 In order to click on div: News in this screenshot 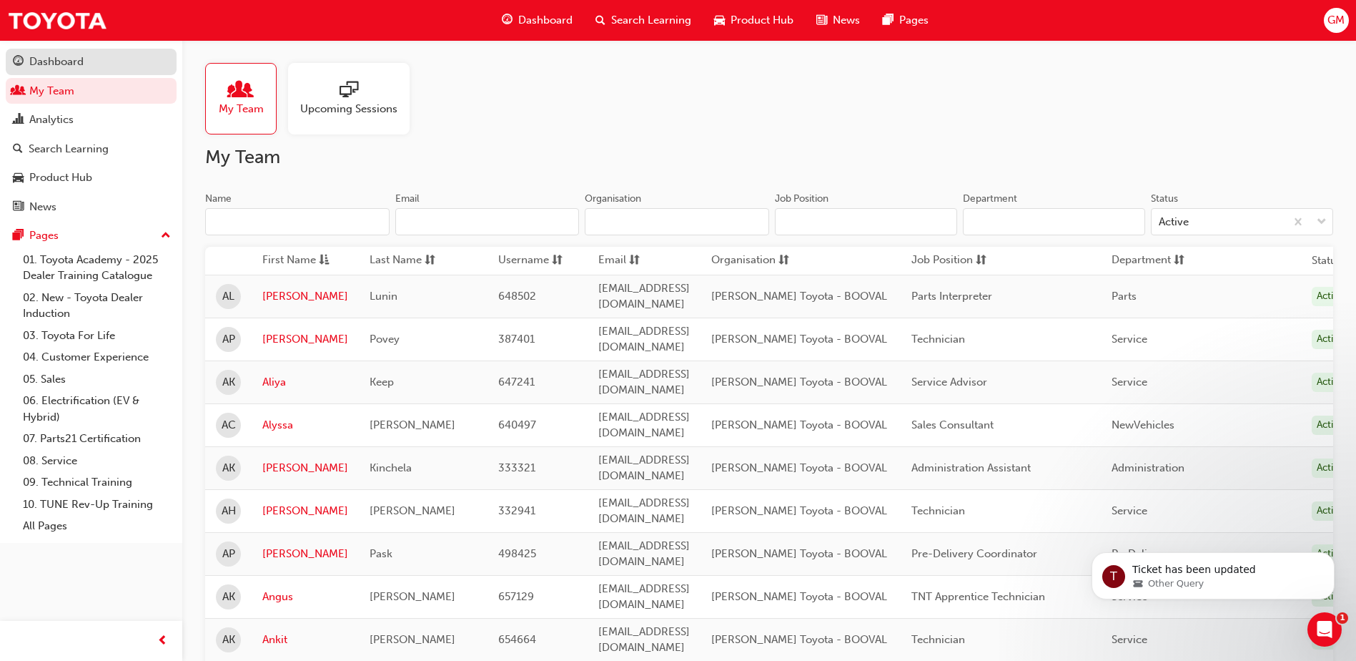, I will do `click(43, 207)`.